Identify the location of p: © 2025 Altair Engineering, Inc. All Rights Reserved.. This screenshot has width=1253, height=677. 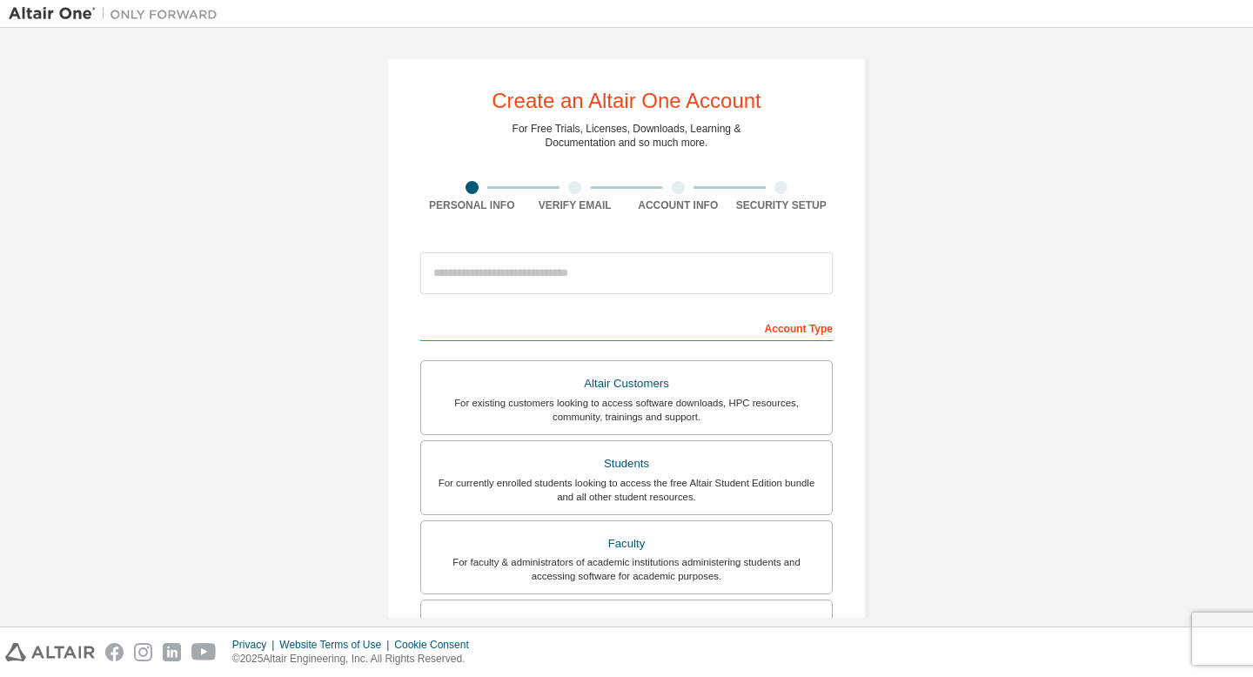
(356, 659).